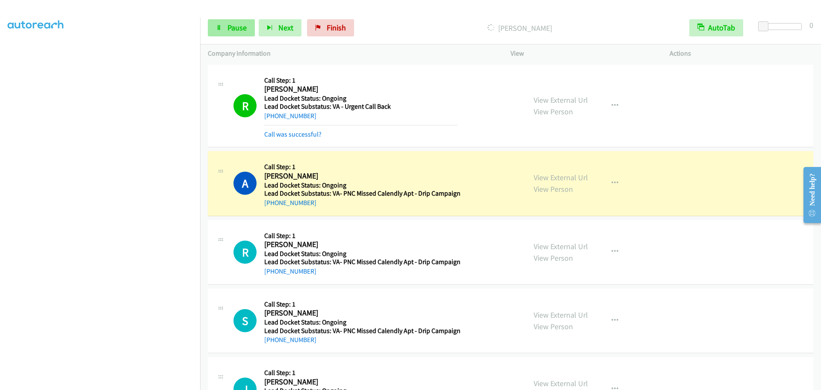 This screenshot has width=821, height=390. What do you see at coordinates (811, 25) in the screenshot?
I see `div: 0` at bounding box center [811, 25].